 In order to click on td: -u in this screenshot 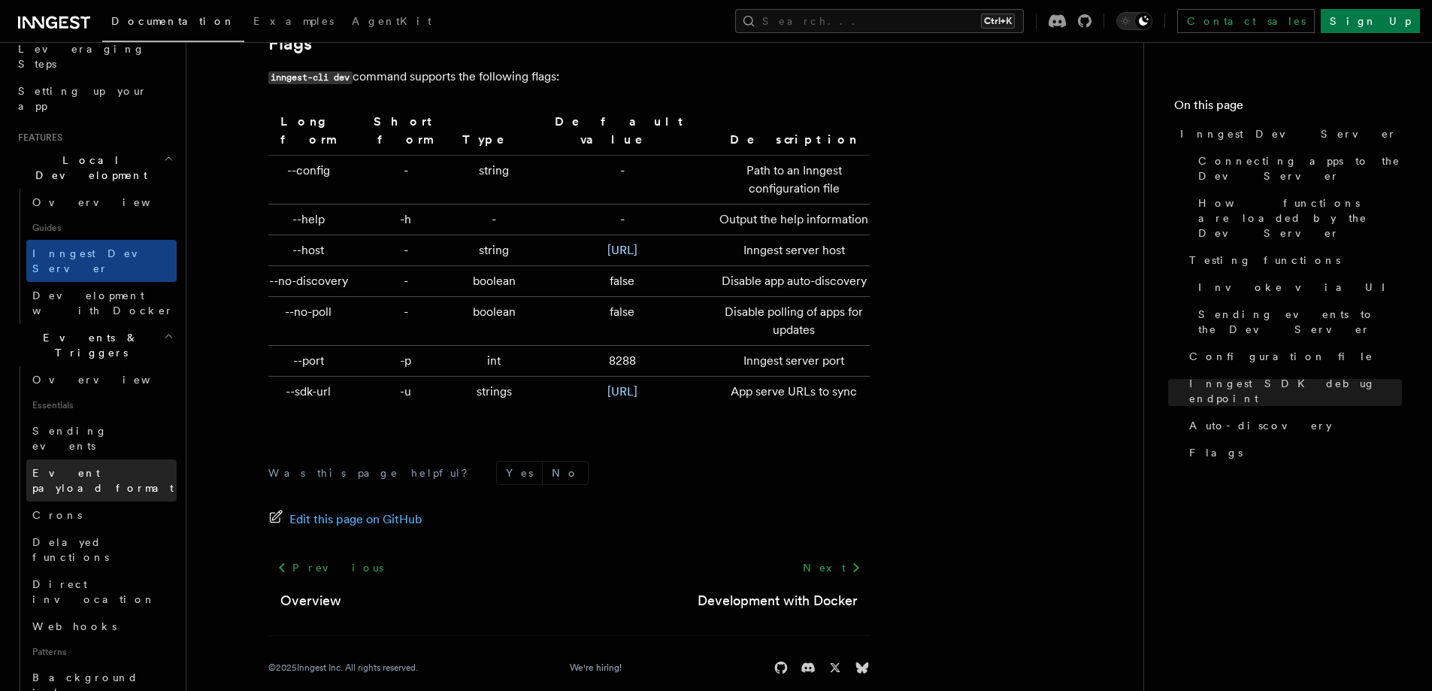, I will do `click(405, 392)`.